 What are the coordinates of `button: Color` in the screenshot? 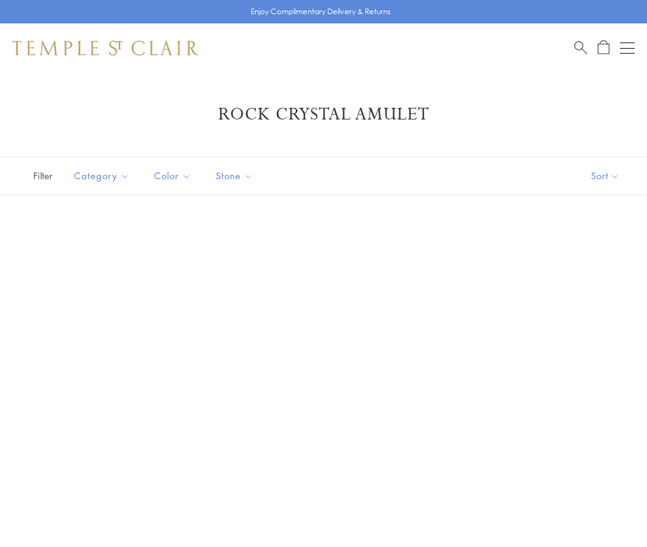 It's located at (172, 175).